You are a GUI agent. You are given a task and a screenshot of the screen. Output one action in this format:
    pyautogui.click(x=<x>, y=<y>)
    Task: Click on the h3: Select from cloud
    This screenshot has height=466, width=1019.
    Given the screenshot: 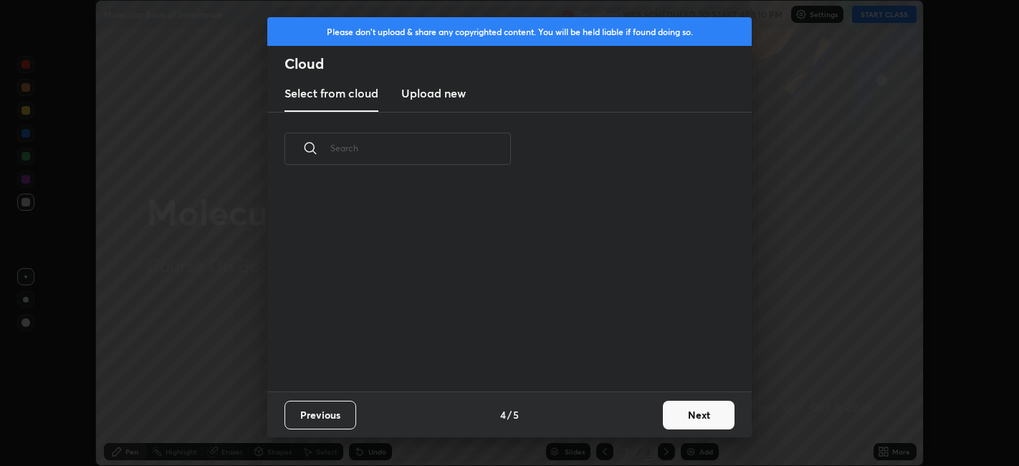 What is the action you would take?
    pyautogui.click(x=331, y=93)
    